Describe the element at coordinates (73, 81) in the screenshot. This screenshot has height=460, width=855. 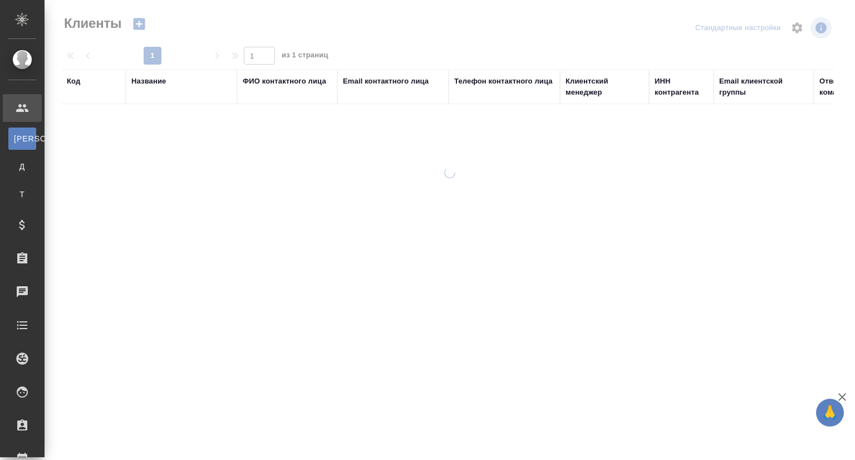
I see `div: Код` at that location.